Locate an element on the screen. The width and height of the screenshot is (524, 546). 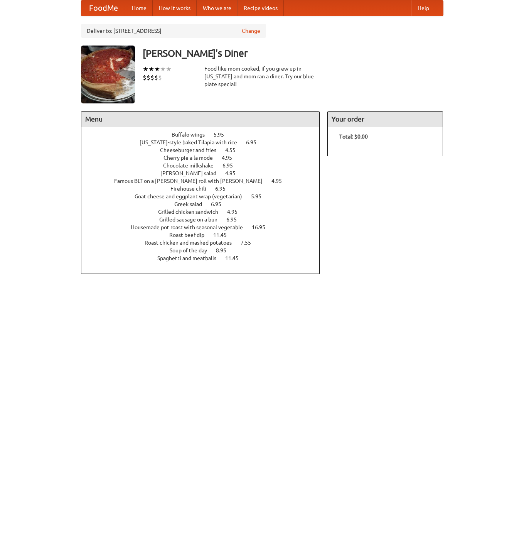
a: Cherry pie a la mode 4.95 is located at coordinates (205, 158).